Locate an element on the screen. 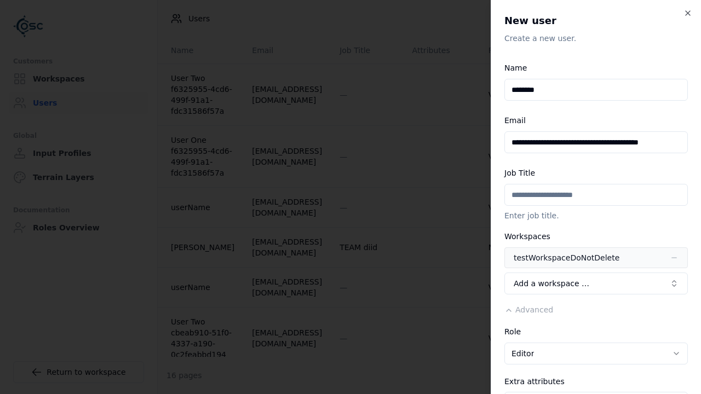 This screenshot has width=701, height=394. div: testWorkspaceDoNotDelete is located at coordinates (566, 258).